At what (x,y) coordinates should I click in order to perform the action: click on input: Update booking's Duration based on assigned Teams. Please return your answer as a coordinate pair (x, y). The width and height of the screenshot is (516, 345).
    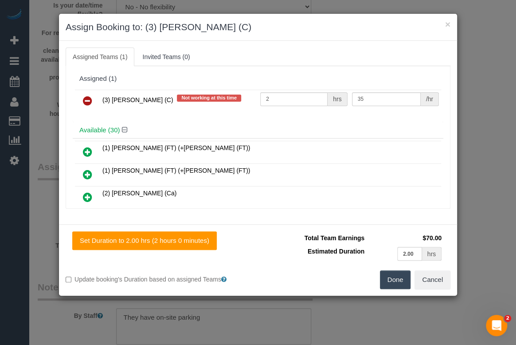
    Looking at the image, I should click on (68, 279).